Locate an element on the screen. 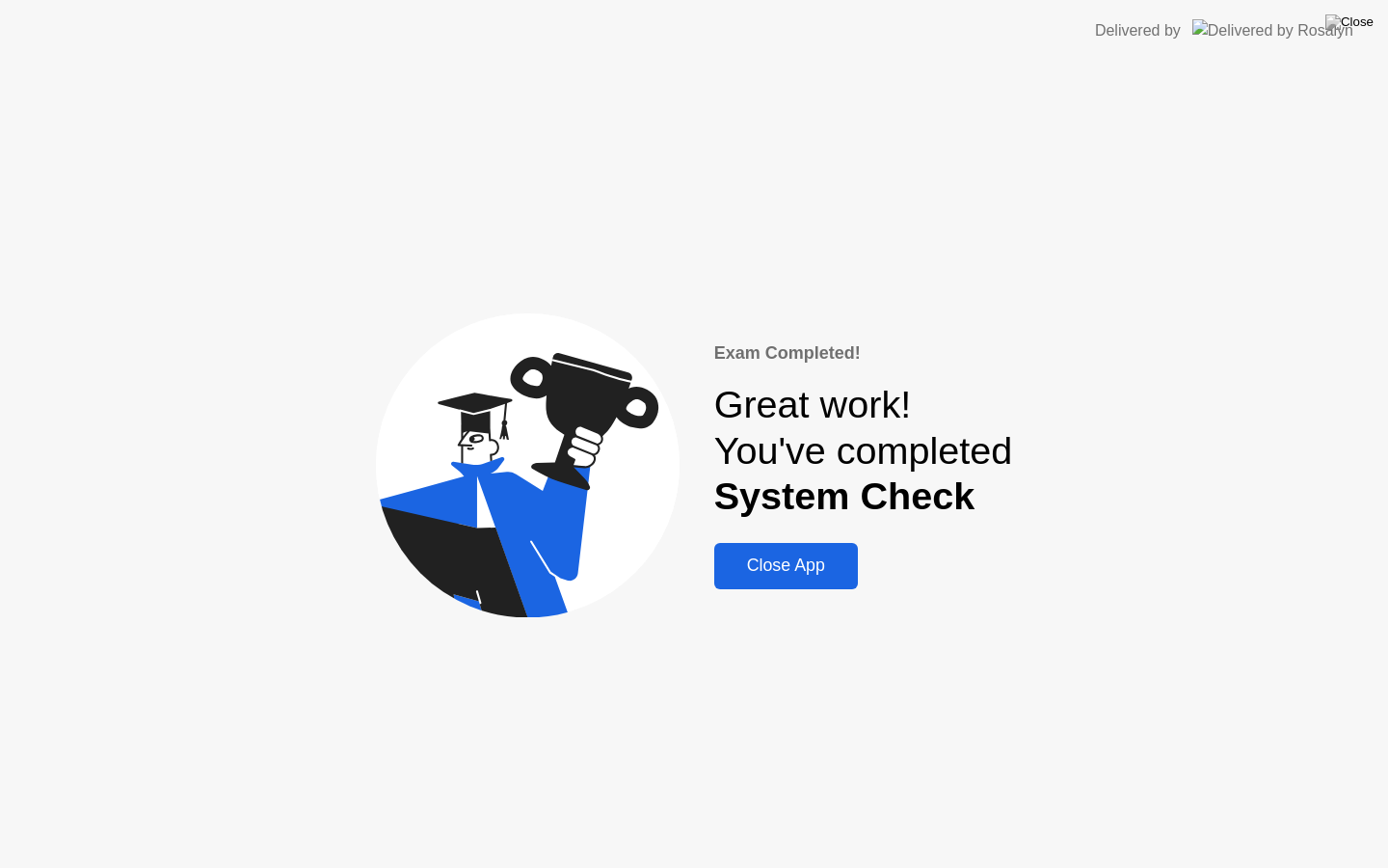 The image size is (1388, 868). b: System Check is located at coordinates (845, 495).